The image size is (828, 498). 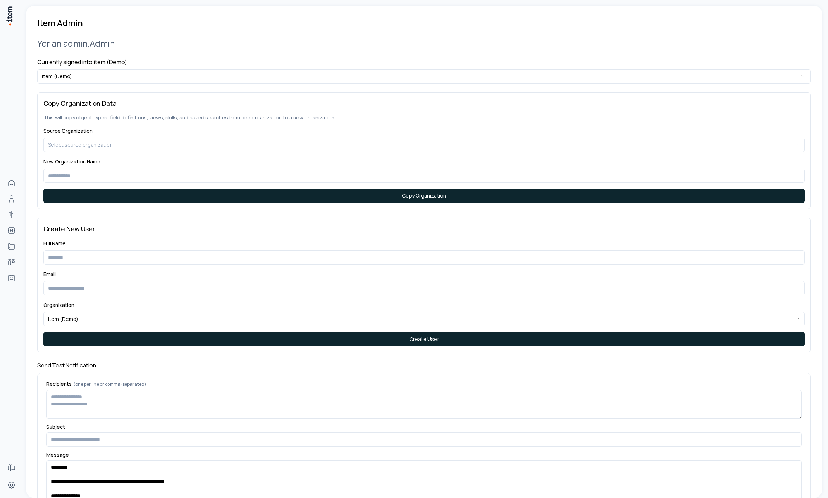 What do you see at coordinates (9, 16) in the screenshot?
I see `img: Item Brain Logo` at bounding box center [9, 16].